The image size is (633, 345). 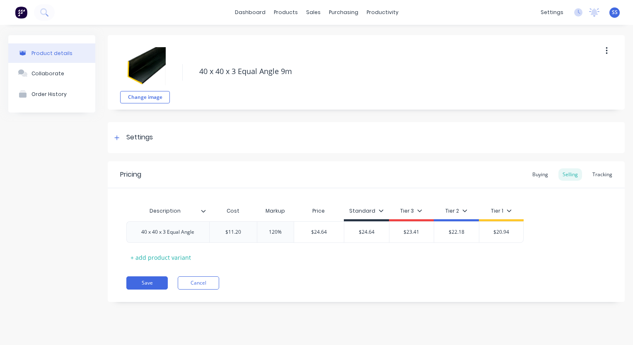 I want to click on div: fileChange image, so click(x=145, y=72).